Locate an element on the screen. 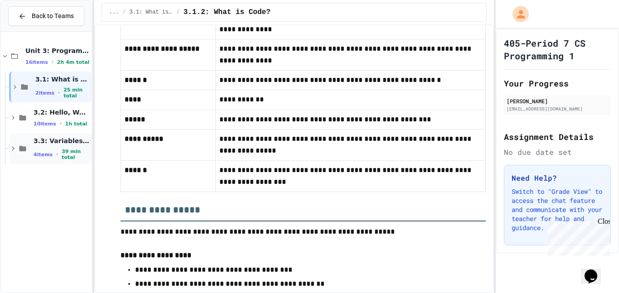 The width and height of the screenshot is (619, 293). div: No due date set is located at coordinates (558, 152).